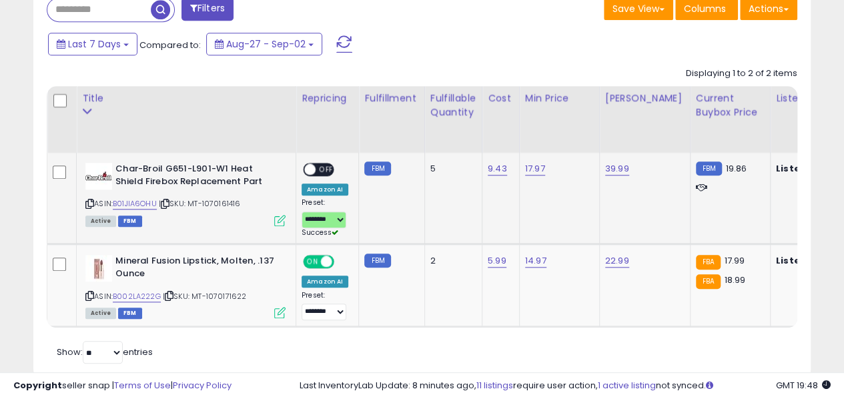  Describe the element at coordinates (99, 176) in the screenshot. I see `img: 41a9GGWurpL._SL40_.jpg` at that location.